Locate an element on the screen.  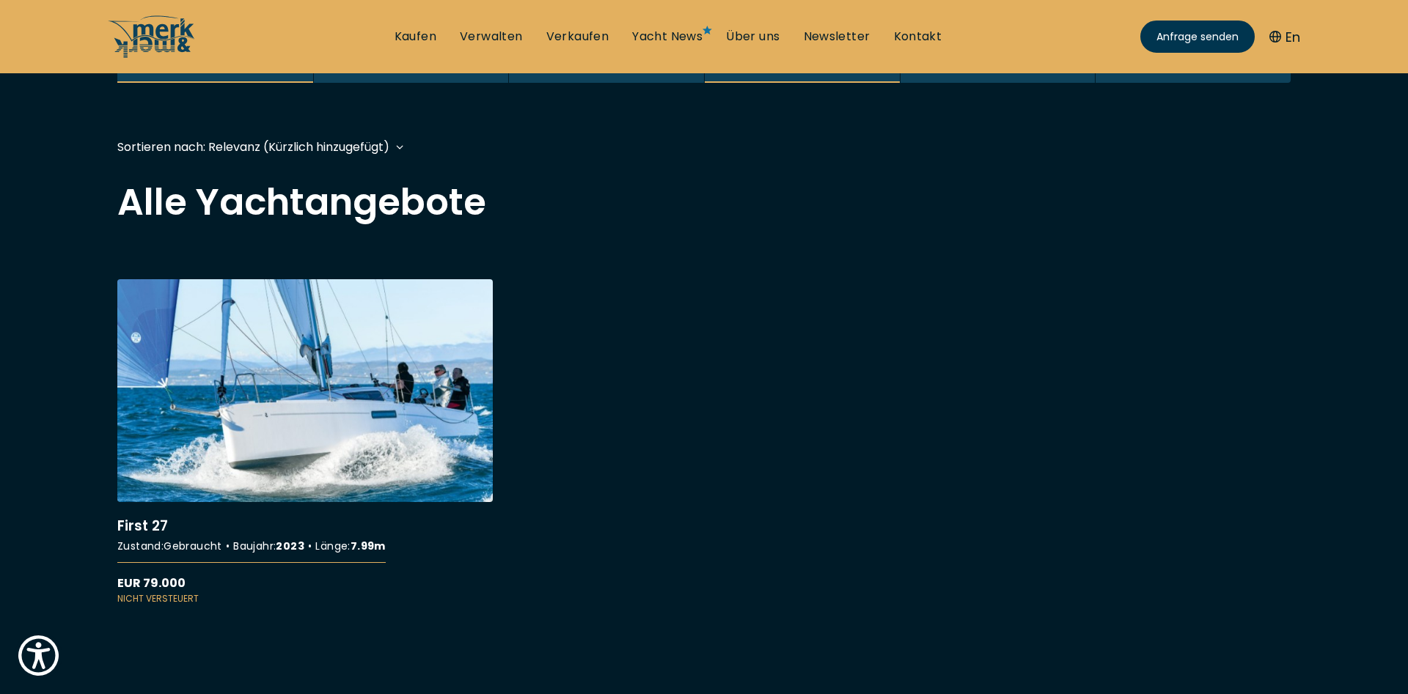
a: Kontakt is located at coordinates (918, 37).